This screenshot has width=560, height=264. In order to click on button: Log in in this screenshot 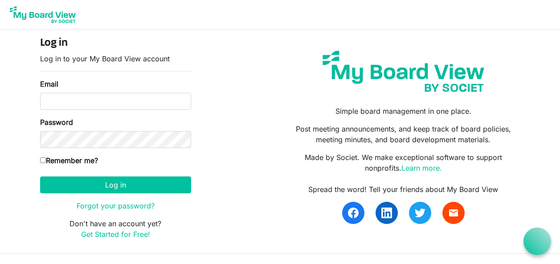, I will do `click(115, 185)`.